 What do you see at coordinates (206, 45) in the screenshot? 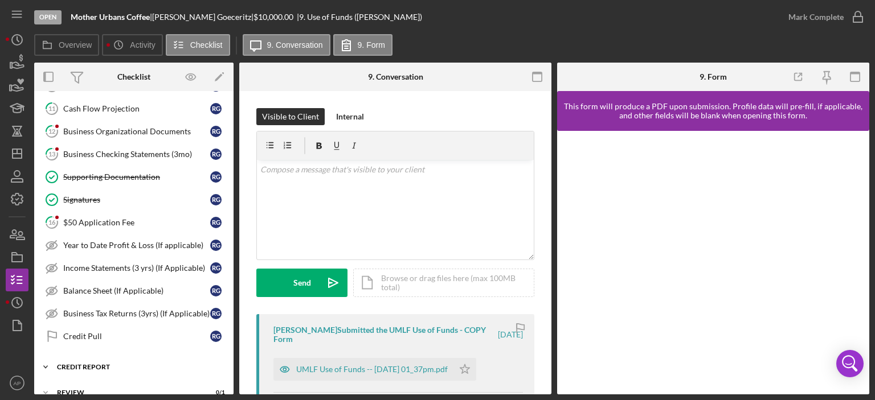
I see `label: Checklist` at bounding box center [206, 45].